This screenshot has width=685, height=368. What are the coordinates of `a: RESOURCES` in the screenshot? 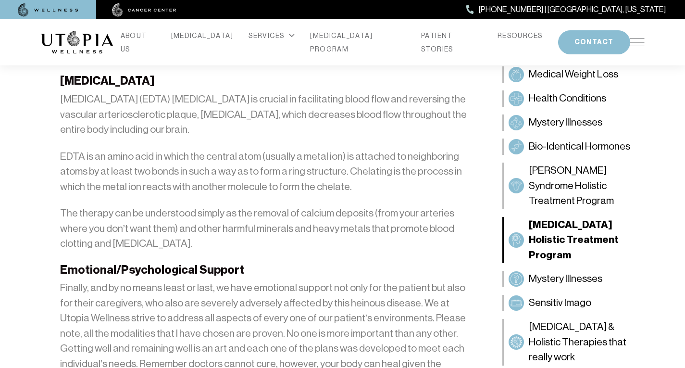 It's located at (520, 36).